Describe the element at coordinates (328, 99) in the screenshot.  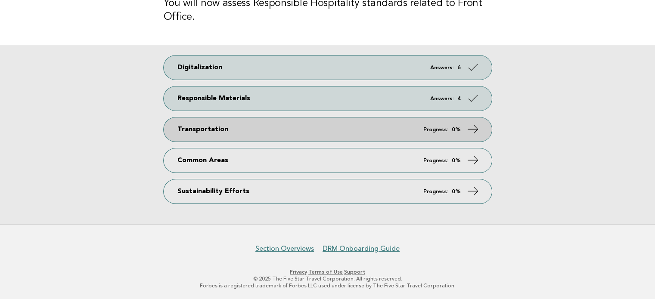
I see `a: Responsible Materials Answers: 4` at that location.